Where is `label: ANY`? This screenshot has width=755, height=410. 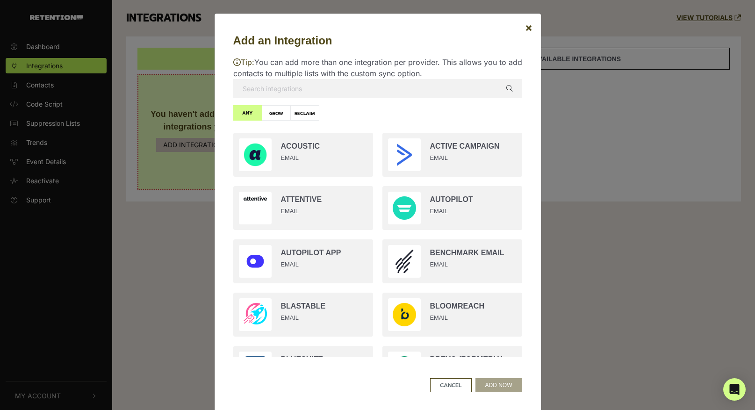 label: ANY is located at coordinates (248, 113).